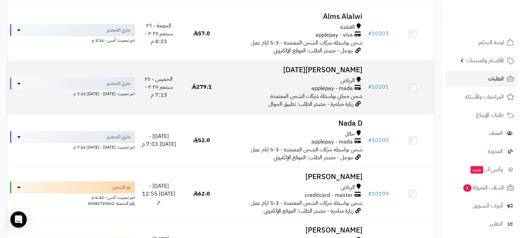  I want to click on a: الطلبات, so click(482, 79).